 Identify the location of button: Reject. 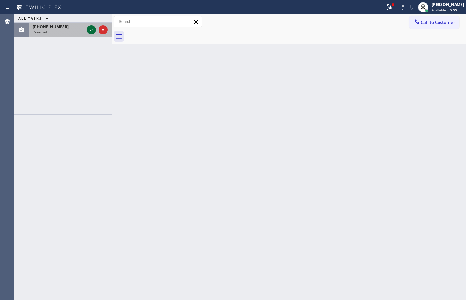
(103, 30).